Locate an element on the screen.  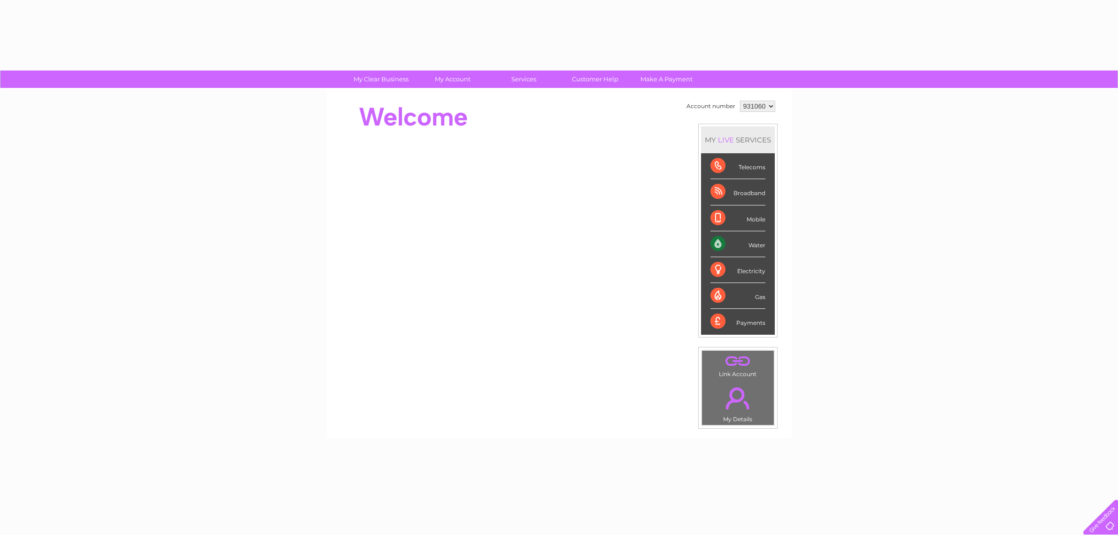
div: Gas is located at coordinates (738, 295).